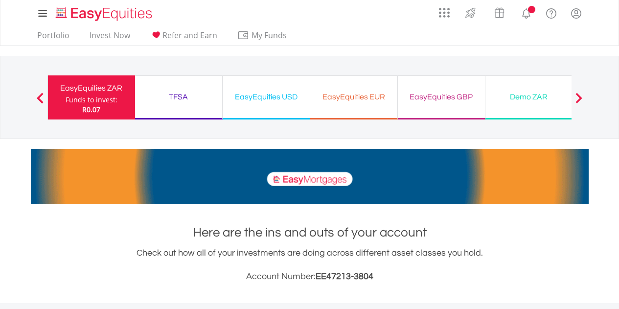 The height and width of the screenshot is (309, 619). Describe the element at coordinates (444, 10) in the screenshot. I see `a: AppsGrid` at that location.